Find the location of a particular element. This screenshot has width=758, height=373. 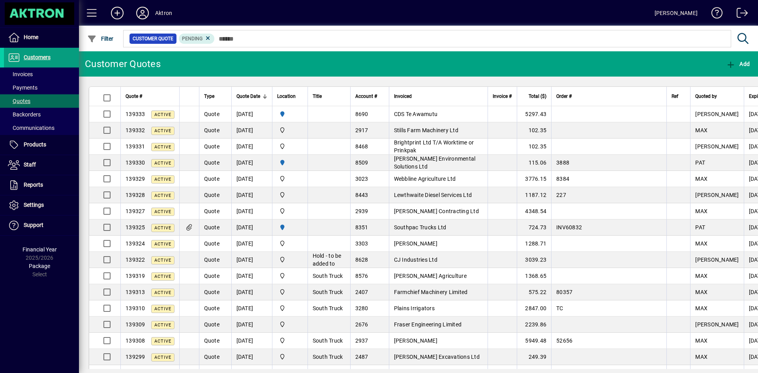

span: 8509 is located at coordinates (362, 163).